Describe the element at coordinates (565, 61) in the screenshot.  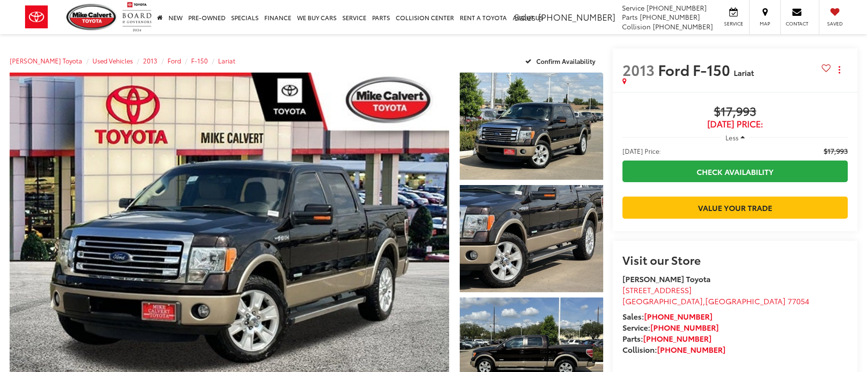
I see `span: Confirm Availability` at that location.